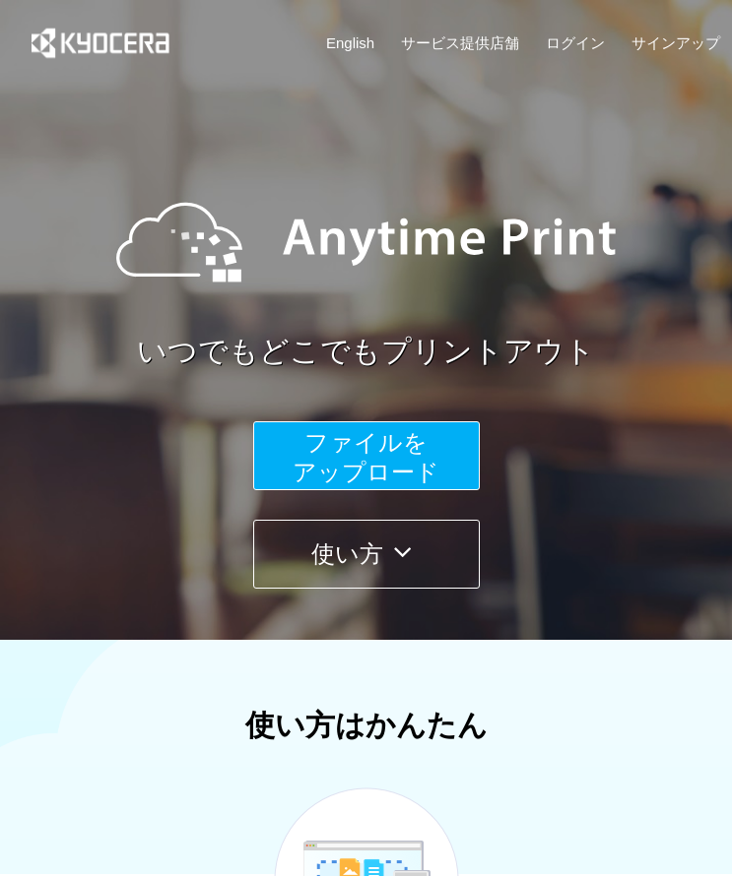 The image size is (732, 876). Describe the element at coordinates (675, 42) in the screenshot. I see `a: サインアップ` at that location.